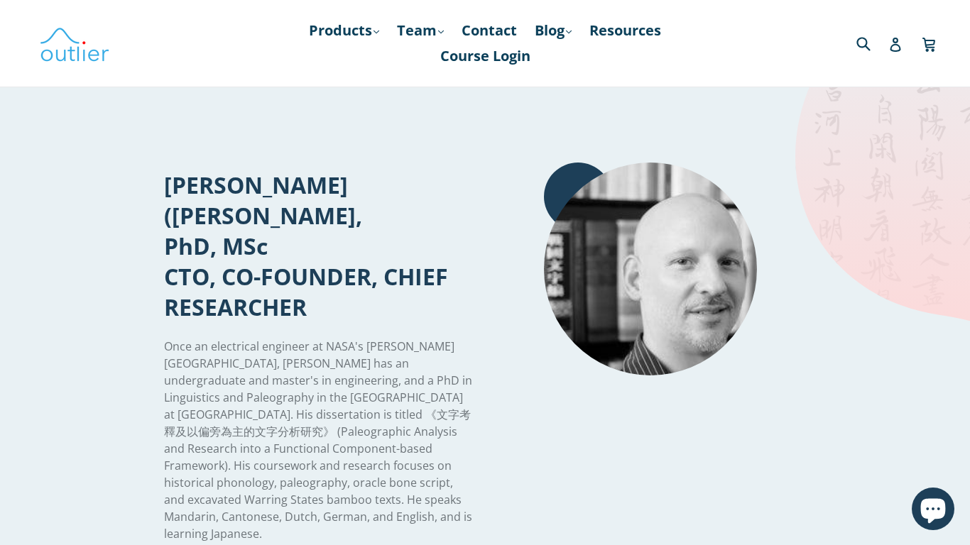 The height and width of the screenshot is (545, 970). Describe the element at coordinates (553, 31) in the screenshot. I see `a: Blog` at that location.